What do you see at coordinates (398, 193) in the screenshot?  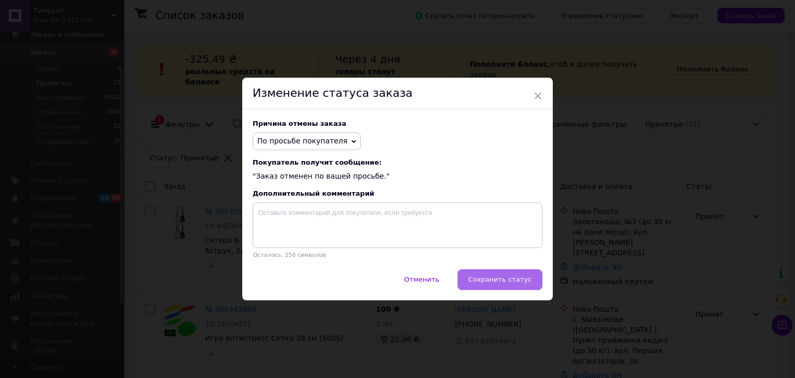 I see `div: Дополнительный комментарий` at bounding box center [398, 193].